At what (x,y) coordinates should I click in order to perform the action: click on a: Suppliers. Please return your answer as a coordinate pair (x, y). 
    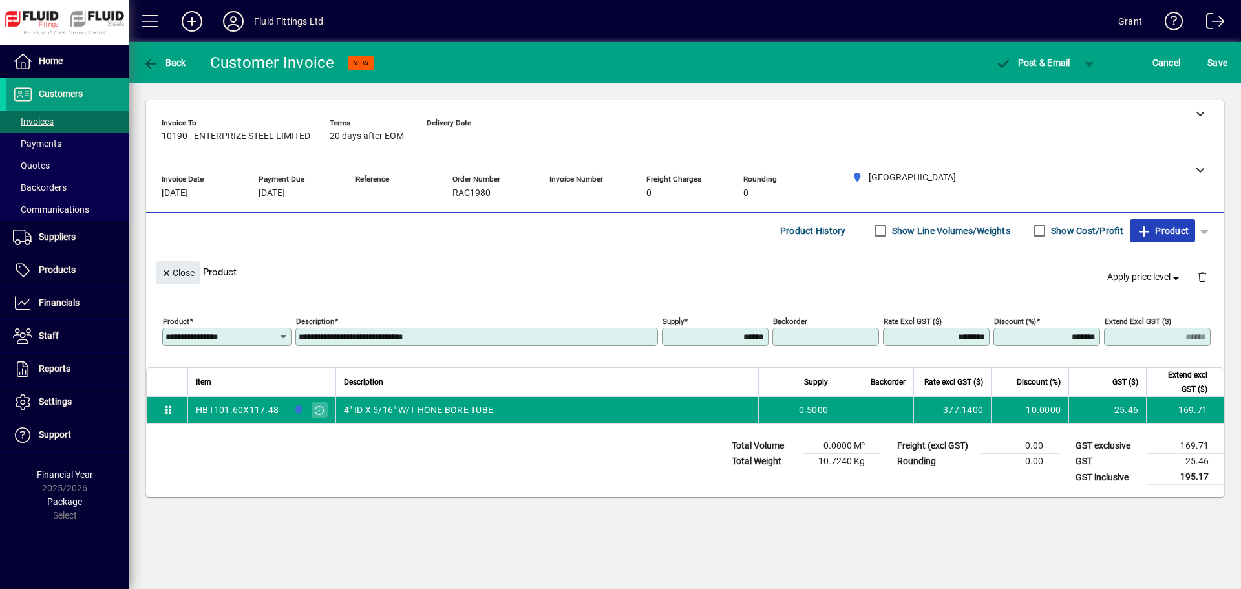
    Looking at the image, I should click on (68, 237).